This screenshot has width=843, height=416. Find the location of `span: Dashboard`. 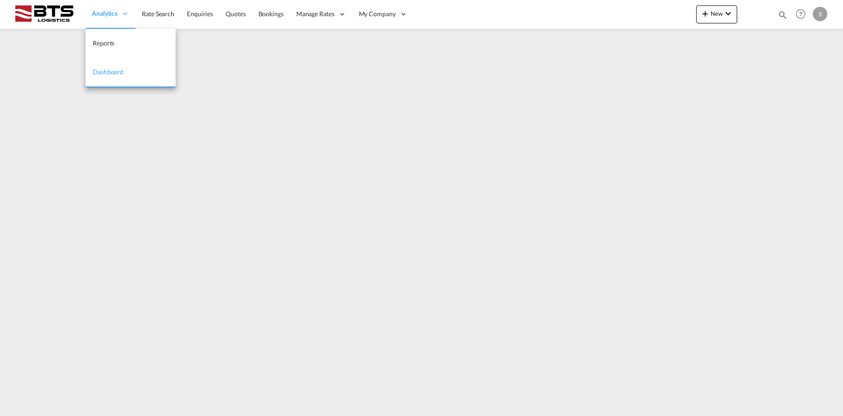

span: Dashboard is located at coordinates (108, 72).